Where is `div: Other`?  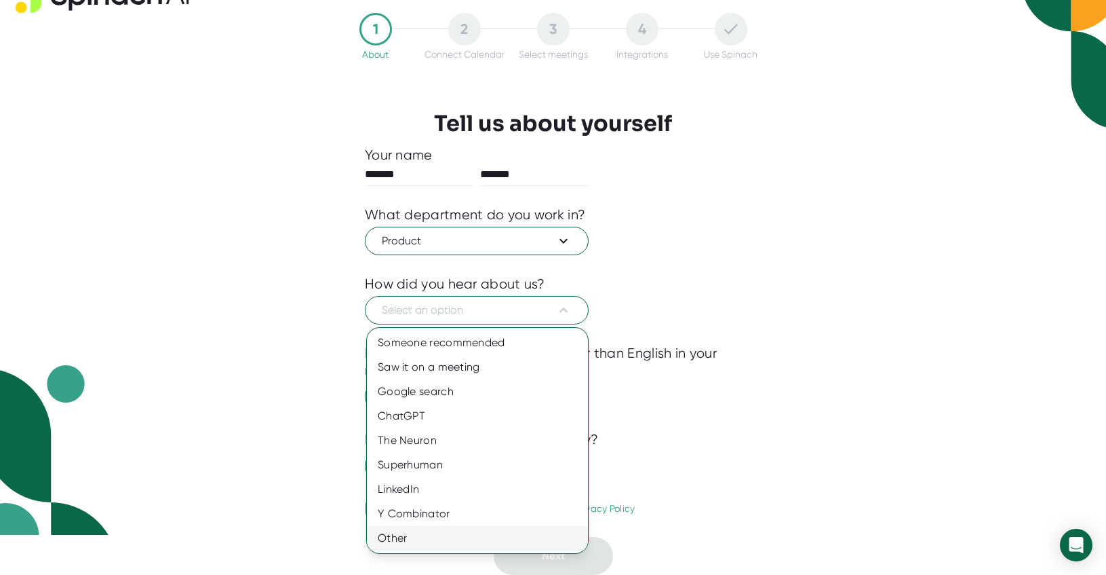
div: Other is located at coordinates (478, 538).